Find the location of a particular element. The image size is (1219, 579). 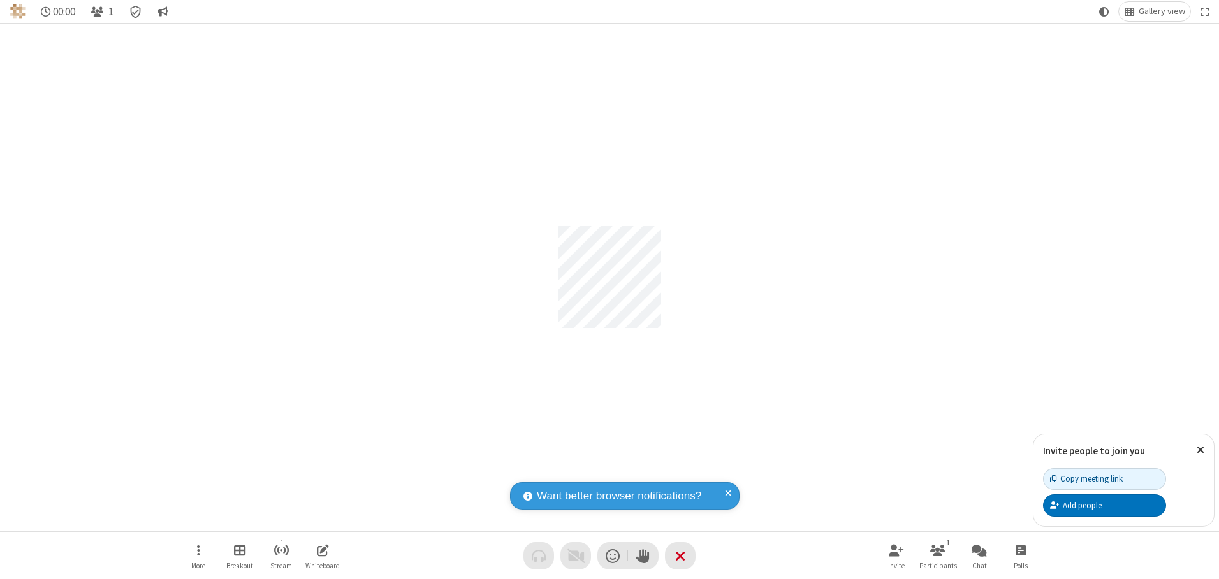

button: Open chat is located at coordinates (979, 556).